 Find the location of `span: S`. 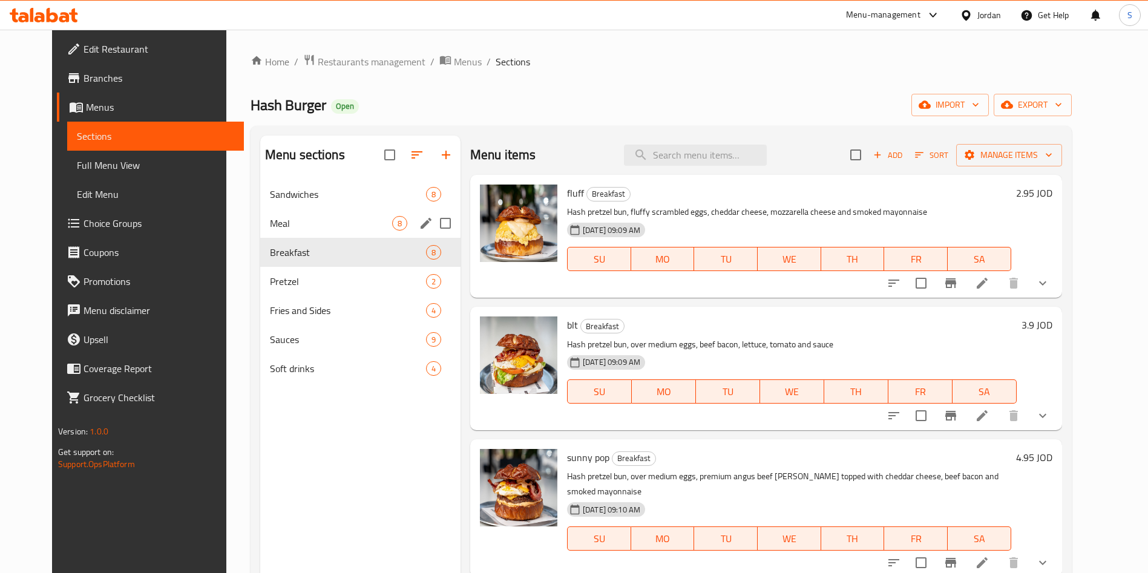

span: S is located at coordinates (1130, 15).